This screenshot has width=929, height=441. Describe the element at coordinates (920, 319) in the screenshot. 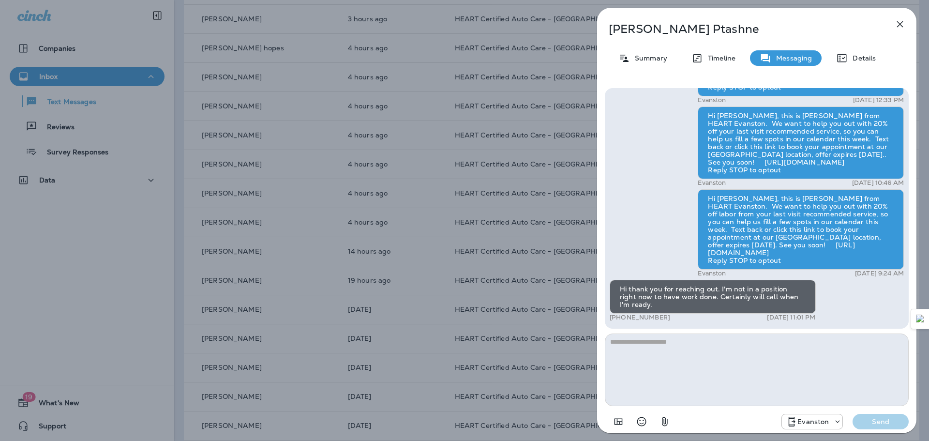

I see `img: Detect Auto` at that location.